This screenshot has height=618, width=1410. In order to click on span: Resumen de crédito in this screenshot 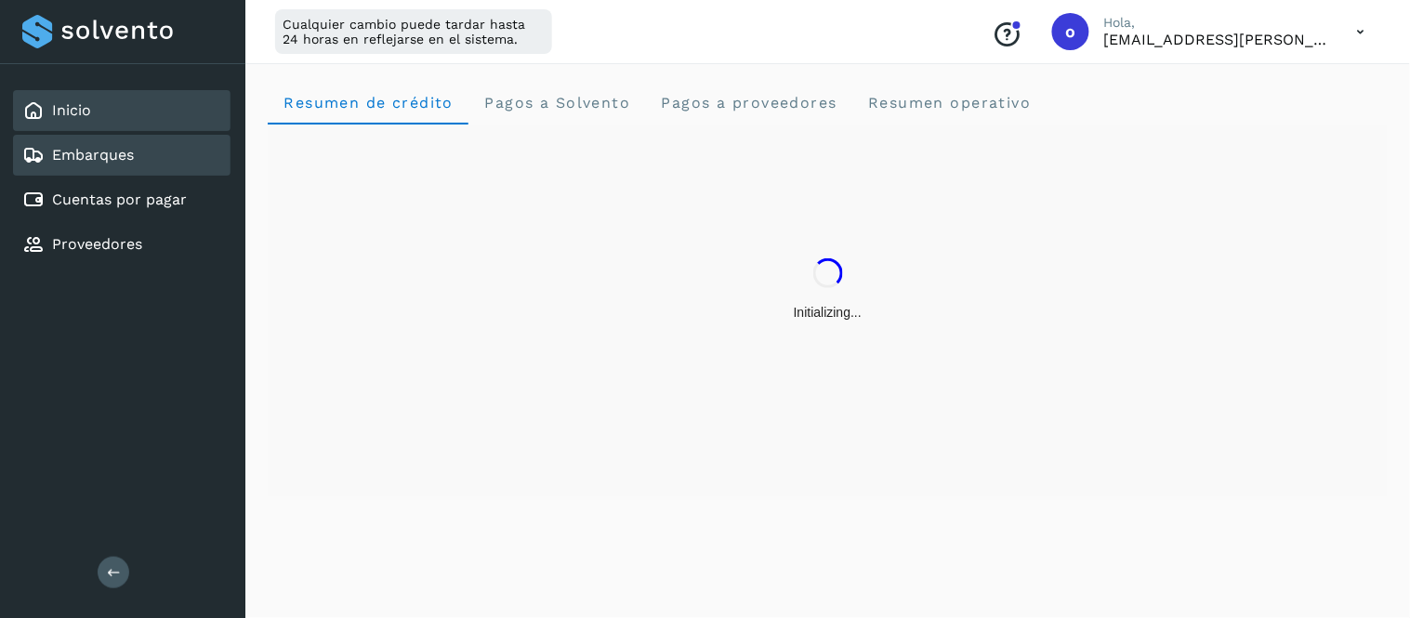, I will do `click(368, 102)`.